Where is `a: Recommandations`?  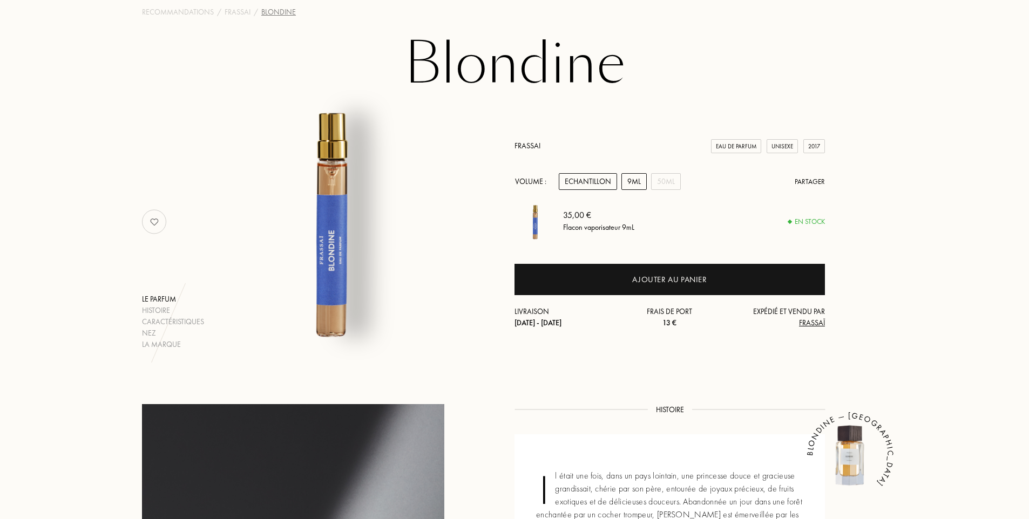
a: Recommandations is located at coordinates (178, 12).